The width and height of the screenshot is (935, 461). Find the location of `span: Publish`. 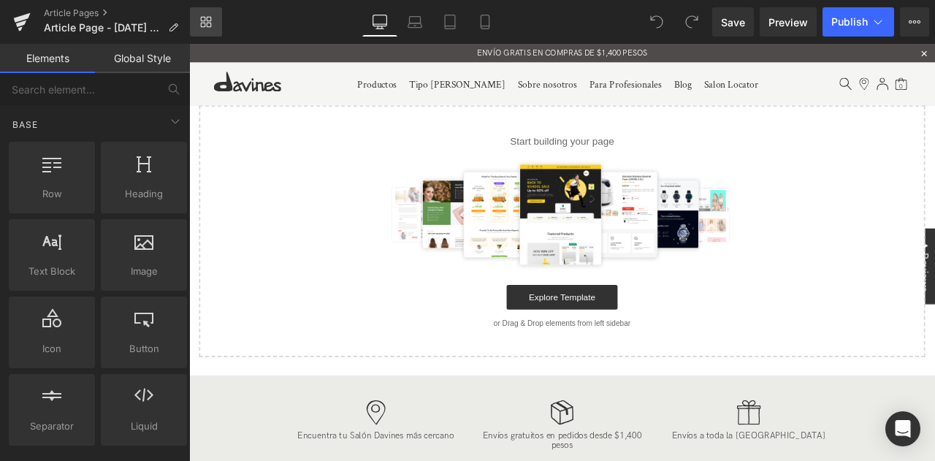

span: Publish is located at coordinates (850, 22).